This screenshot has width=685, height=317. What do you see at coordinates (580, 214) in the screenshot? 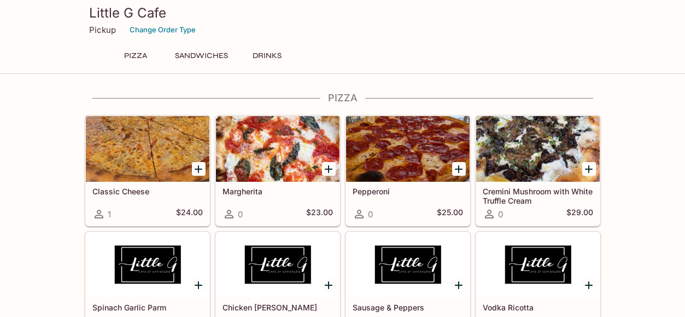
I see `h5: $29.00` at bounding box center [580, 214].